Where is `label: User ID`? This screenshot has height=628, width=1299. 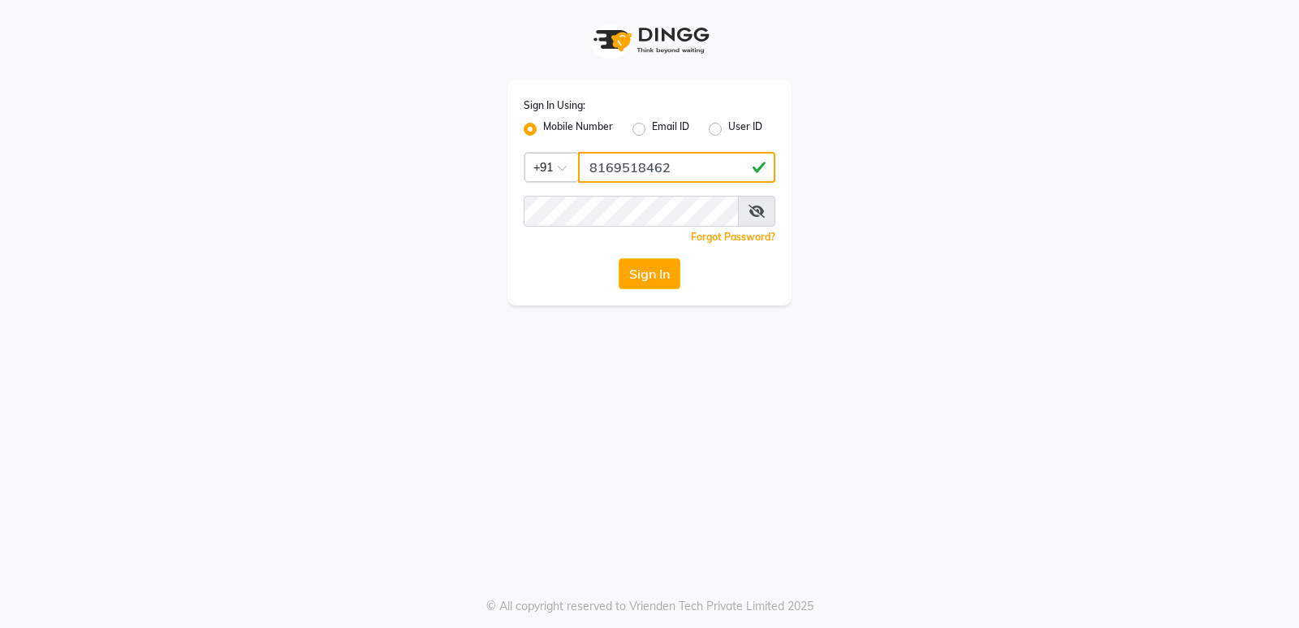 label: User ID is located at coordinates (745, 129).